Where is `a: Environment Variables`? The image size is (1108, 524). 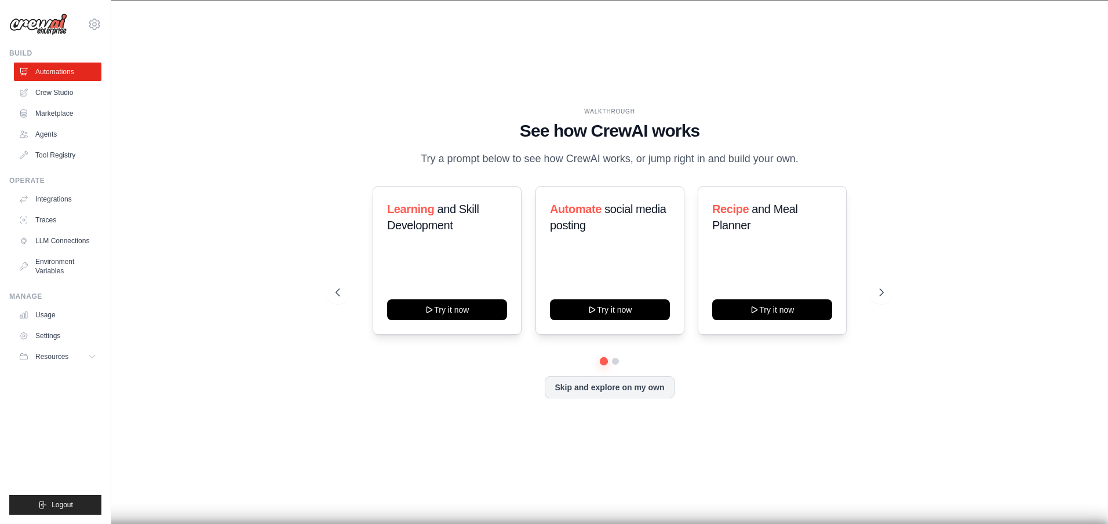
a: Environment Variables is located at coordinates (57, 267).